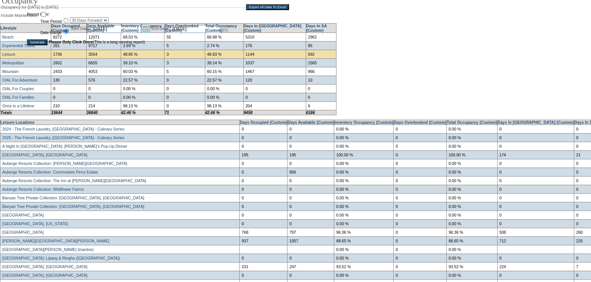 The height and width of the screenshot is (282, 591). Describe the element at coordinates (321, 80) in the screenshot. I see `td: 10` at that location.